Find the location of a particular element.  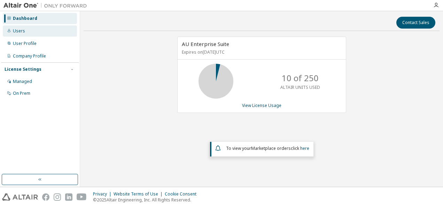

img: instagram.svg is located at coordinates (57, 197).